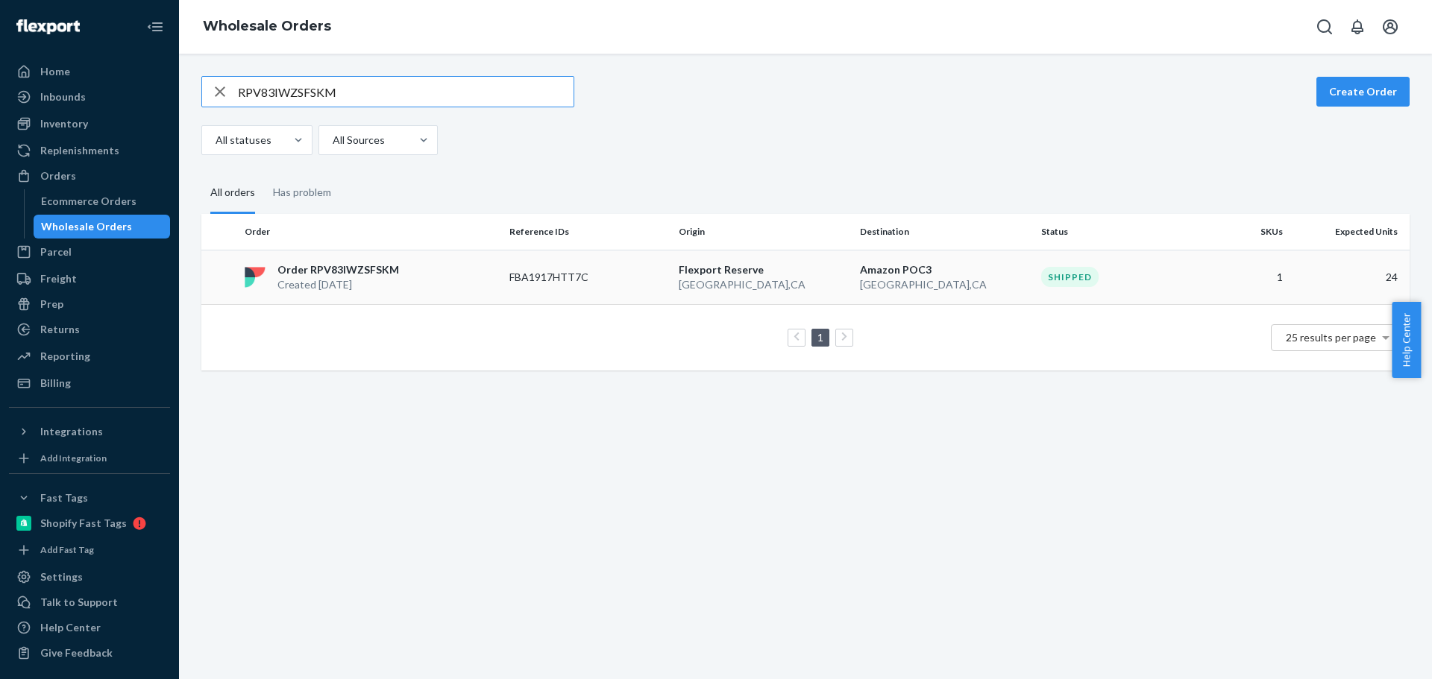 The width and height of the screenshot is (1432, 679). I want to click on th: SKUs, so click(1246, 232).